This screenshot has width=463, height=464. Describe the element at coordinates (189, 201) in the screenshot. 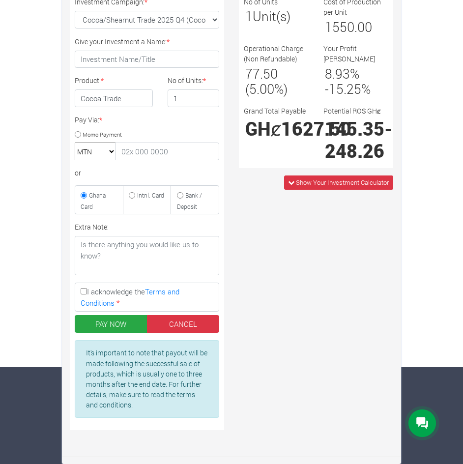

I see `small: Bank / Deposit` at that location.